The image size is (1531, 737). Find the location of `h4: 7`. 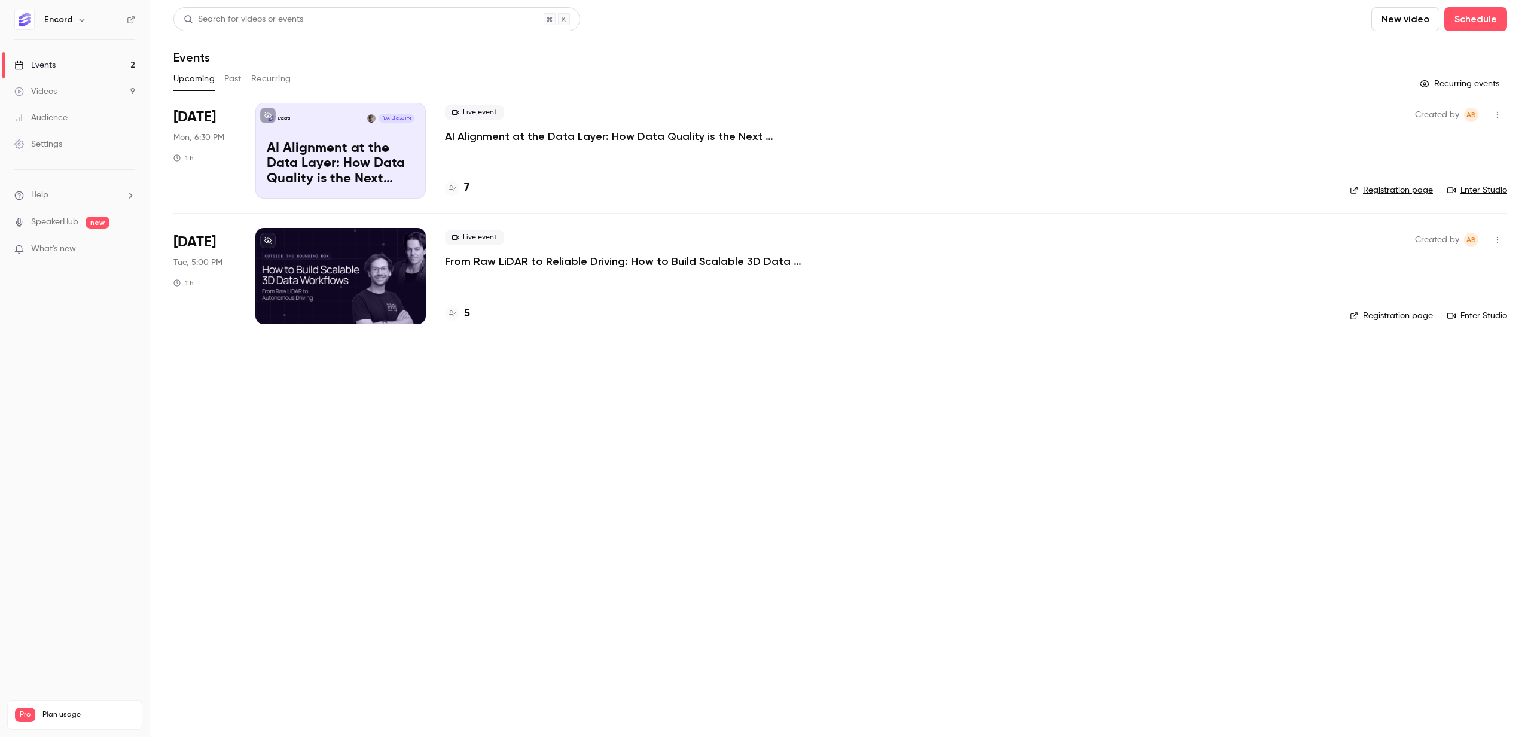

h4: 7 is located at coordinates (467, 188).